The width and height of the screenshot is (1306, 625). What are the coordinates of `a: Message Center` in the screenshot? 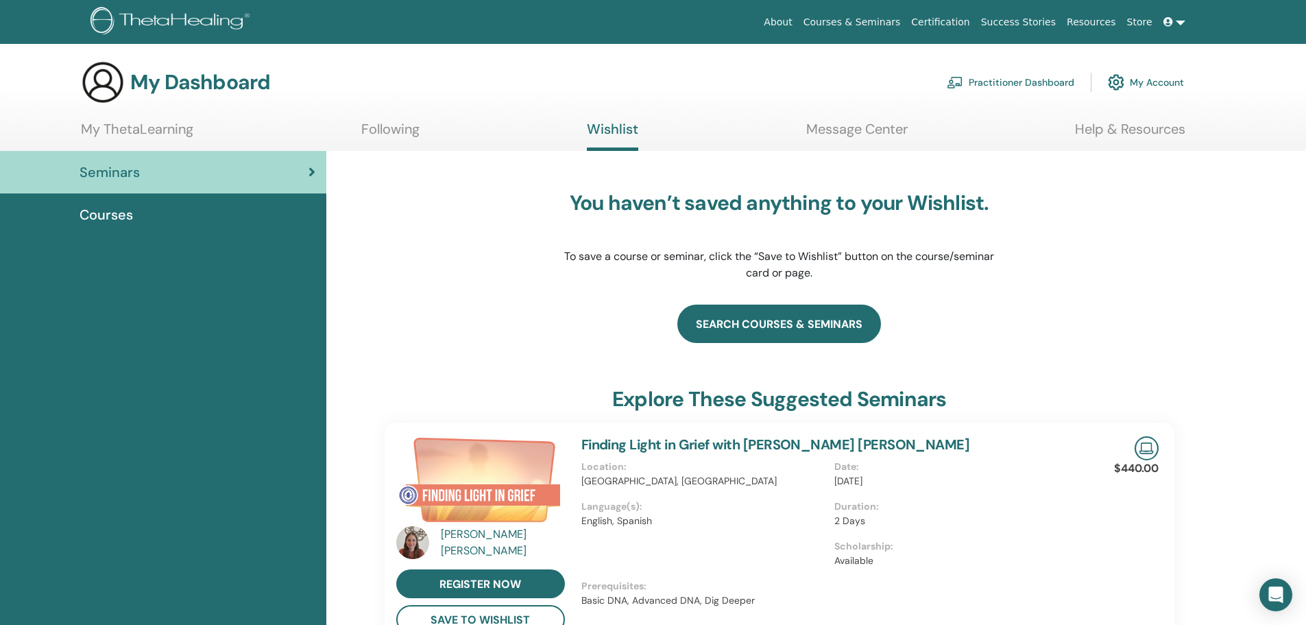 It's located at (857, 134).